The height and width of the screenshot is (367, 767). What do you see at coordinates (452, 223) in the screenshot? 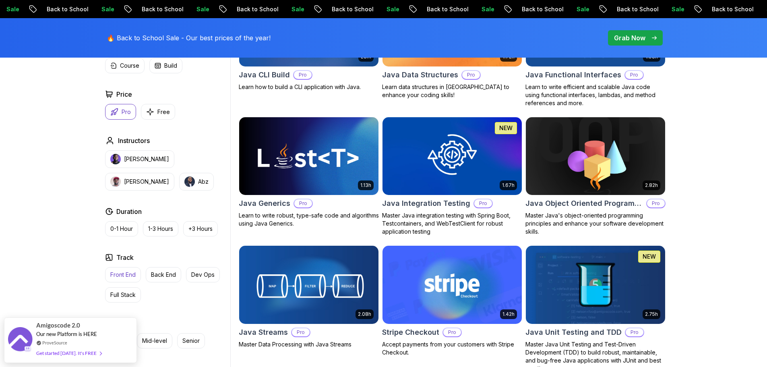
I see `p: Master Java integration testing with Spring Boot, Testcontainers, and WebTestClient for robust ap...` at bounding box center [452, 223].